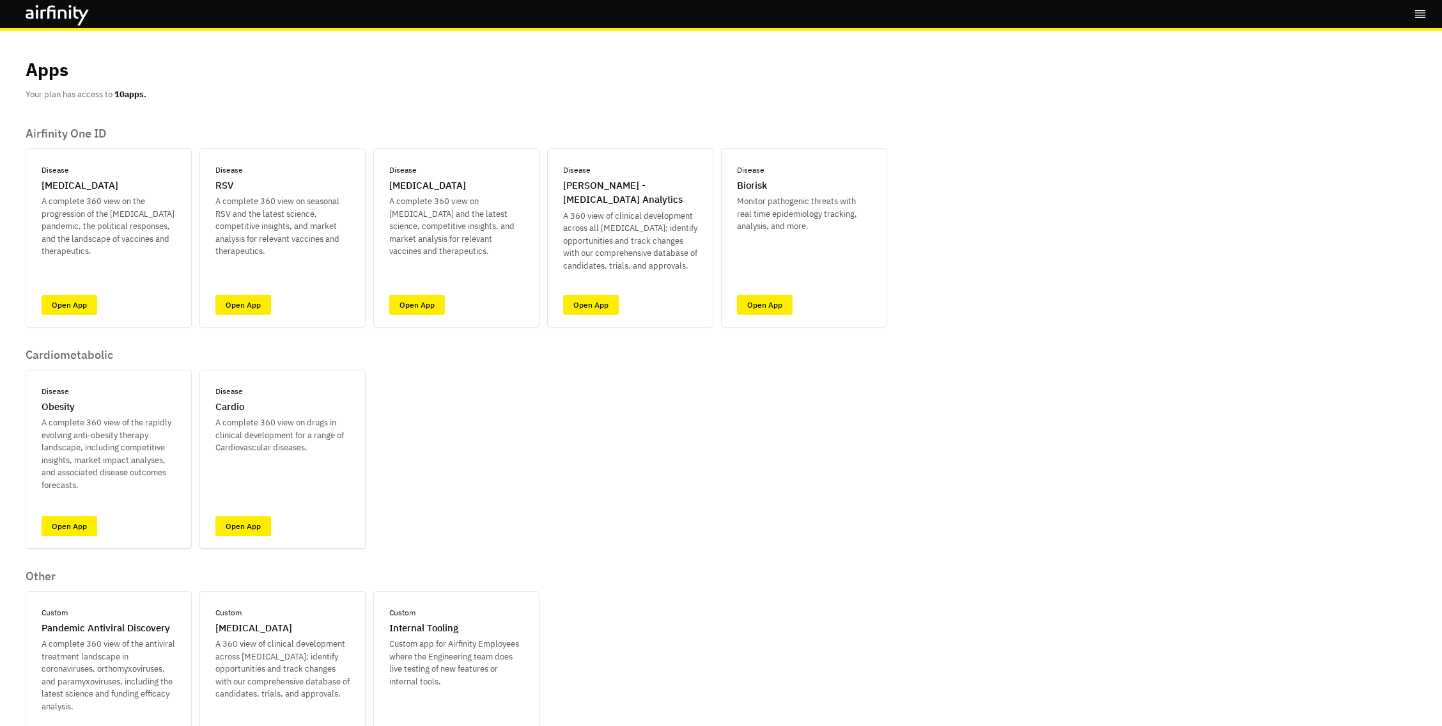  I want to click on p: Obesity, so click(58, 407).